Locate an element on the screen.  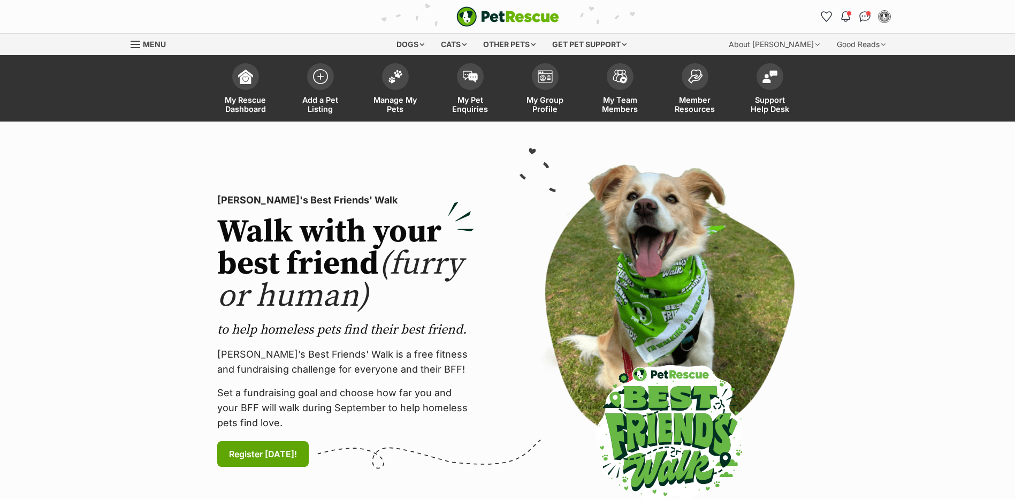
span: My Group Profile is located at coordinates (545, 104).